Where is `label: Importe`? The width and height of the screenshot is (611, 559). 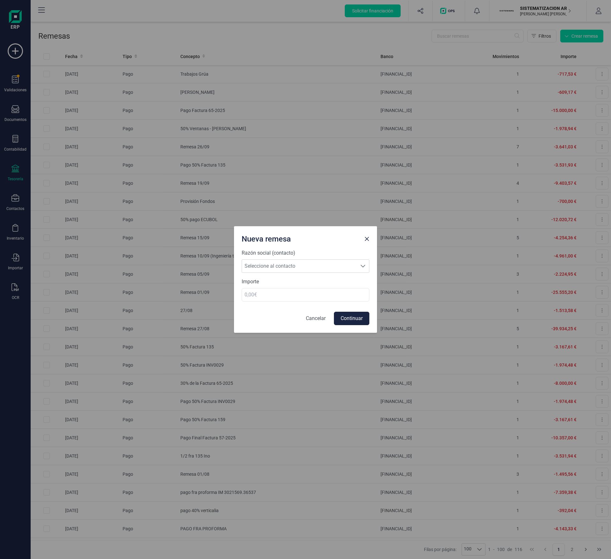 label: Importe is located at coordinates (305, 282).